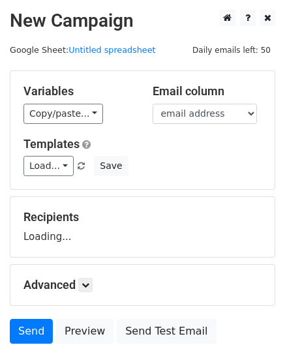 The image size is (285, 345). I want to click on a: Daily emails left: 50, so click(231, 50).